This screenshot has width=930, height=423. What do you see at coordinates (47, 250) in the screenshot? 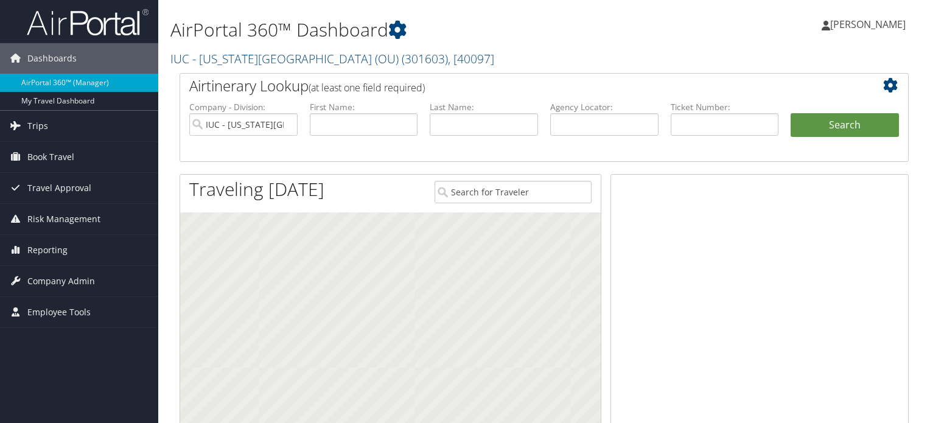
I see `span: Reporting` at bounding box center [47, 250].